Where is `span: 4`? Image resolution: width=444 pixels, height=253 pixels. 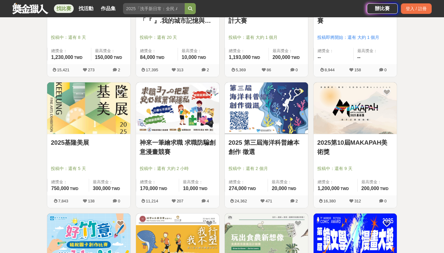
span: 4 is located at coordinates (208, 201).